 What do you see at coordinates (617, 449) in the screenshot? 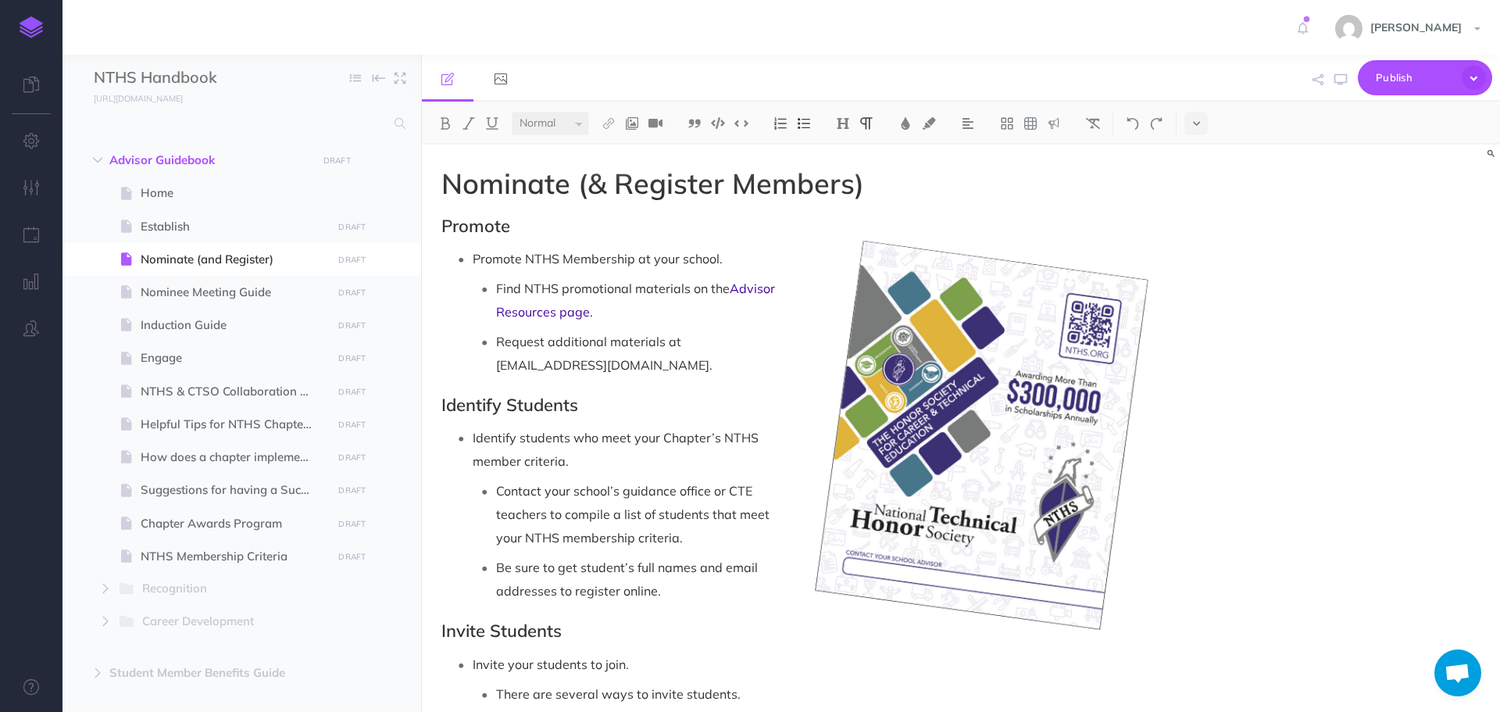
I see `span: Identify students who meet your Chapter’s NTHS member criteria.` at bounding box center [617, 449].